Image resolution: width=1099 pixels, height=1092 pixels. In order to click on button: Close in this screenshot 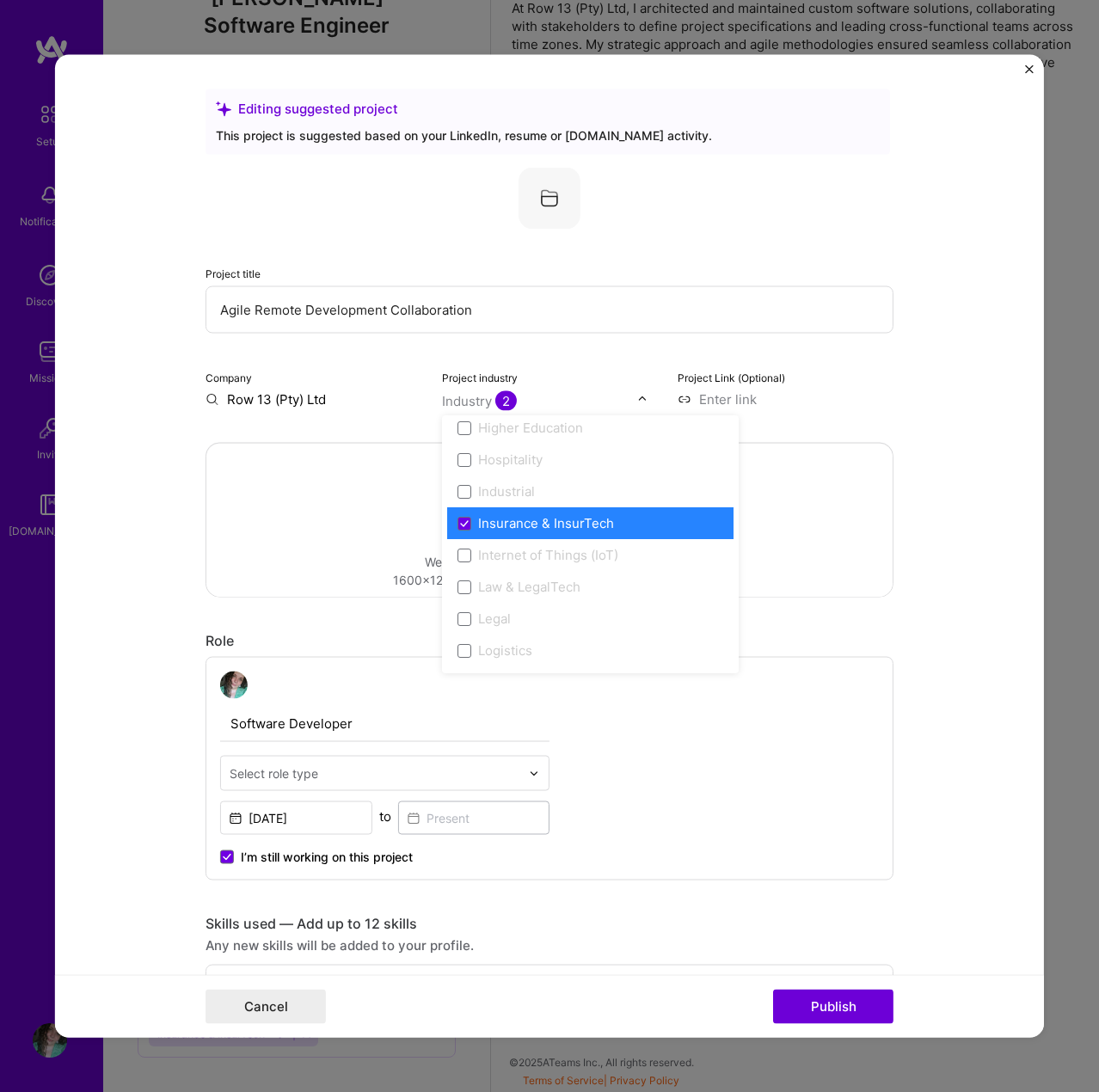, I will do `click(1029, 74)`.